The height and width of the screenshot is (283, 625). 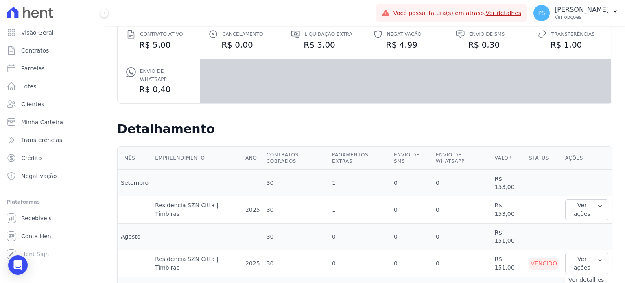 What do you see at coordinates (33, 68) in the screenshot?
I see `span: Parcelas` at bounding box center [33, 68].